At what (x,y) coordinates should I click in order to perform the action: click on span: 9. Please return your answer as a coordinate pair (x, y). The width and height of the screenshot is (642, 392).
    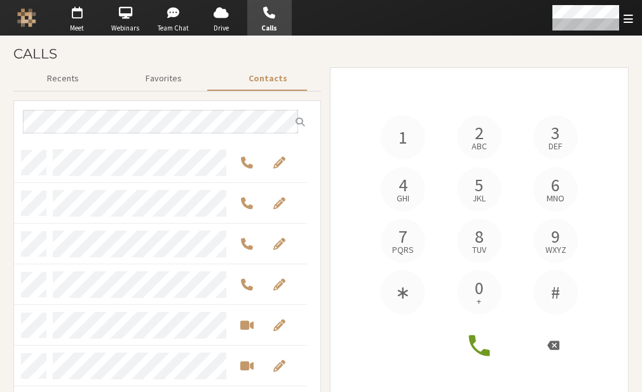
    Looking at the image, I should click on (555, 236).